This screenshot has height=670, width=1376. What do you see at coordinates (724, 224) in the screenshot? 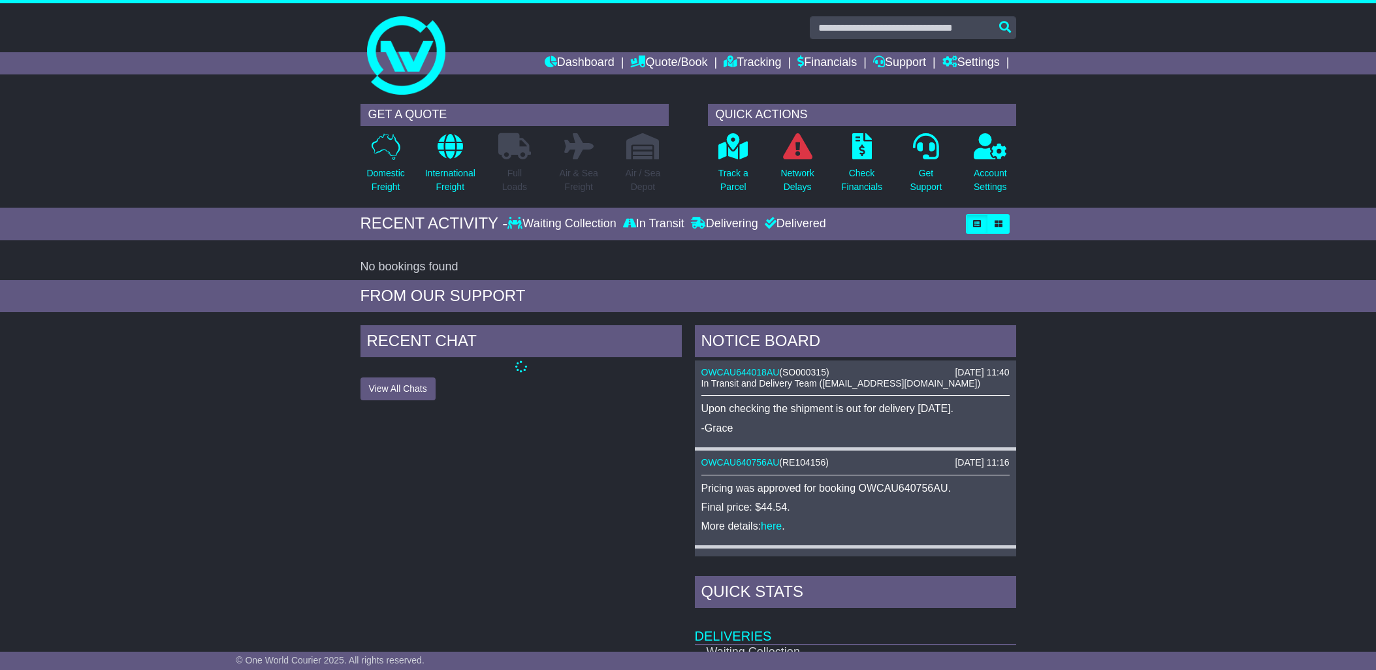
I see `div: Delivering` at bounding box center [724, 224].